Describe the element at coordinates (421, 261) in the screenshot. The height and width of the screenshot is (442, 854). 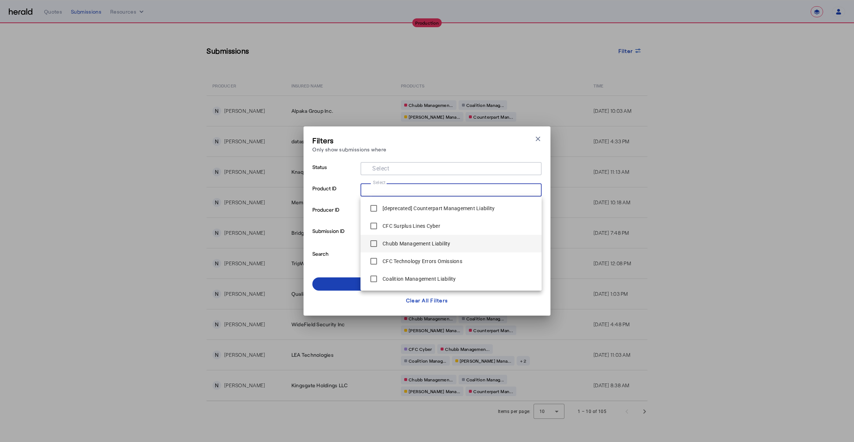
I see `label: CFC Technology Errors Omissions` at that location.